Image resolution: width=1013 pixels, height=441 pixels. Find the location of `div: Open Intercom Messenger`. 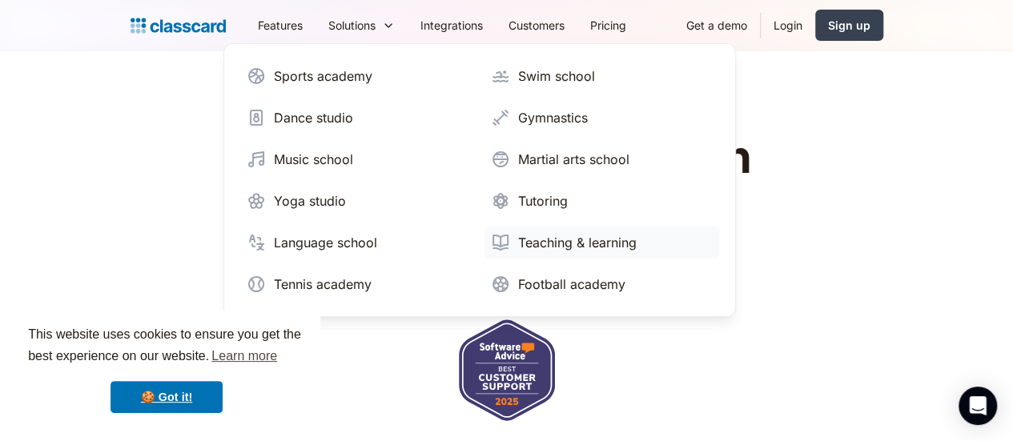

div: Open Intercom Messenger is located at coordinates (978, 406).